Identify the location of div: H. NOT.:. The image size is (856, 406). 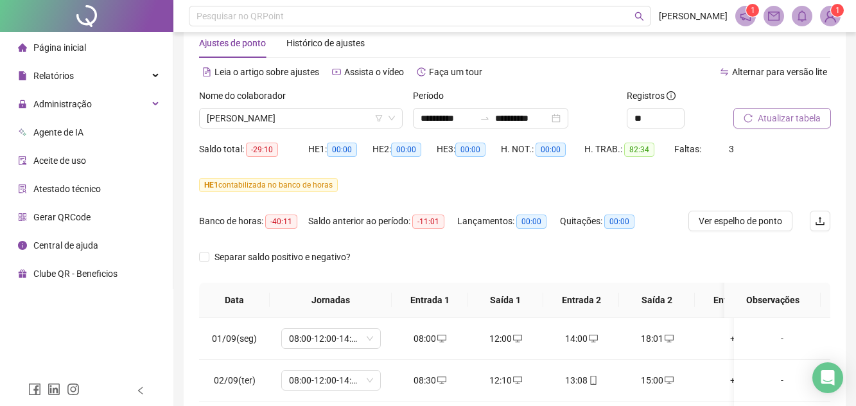
(543, 149).